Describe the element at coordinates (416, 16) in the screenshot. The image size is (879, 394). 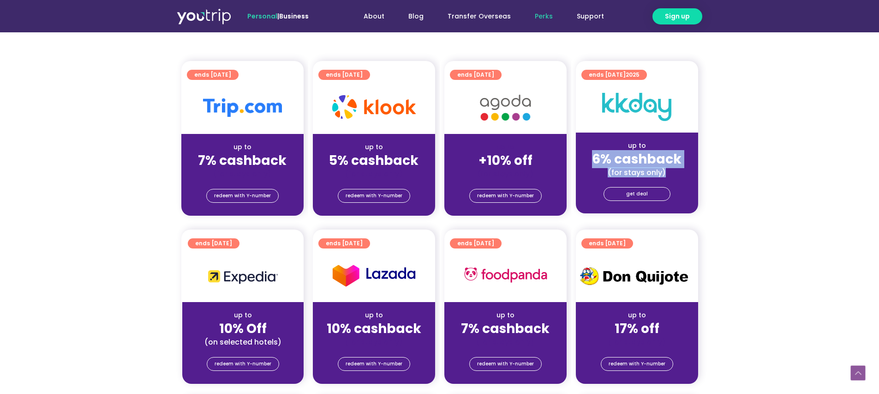
I see `a: Blog` at that location.